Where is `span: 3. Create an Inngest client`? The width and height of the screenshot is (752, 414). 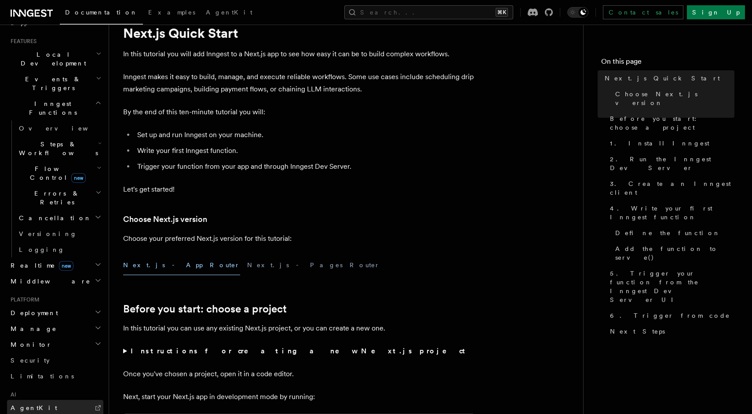 span: 3. Create an Inngest client is located at coordinates (672, 188).